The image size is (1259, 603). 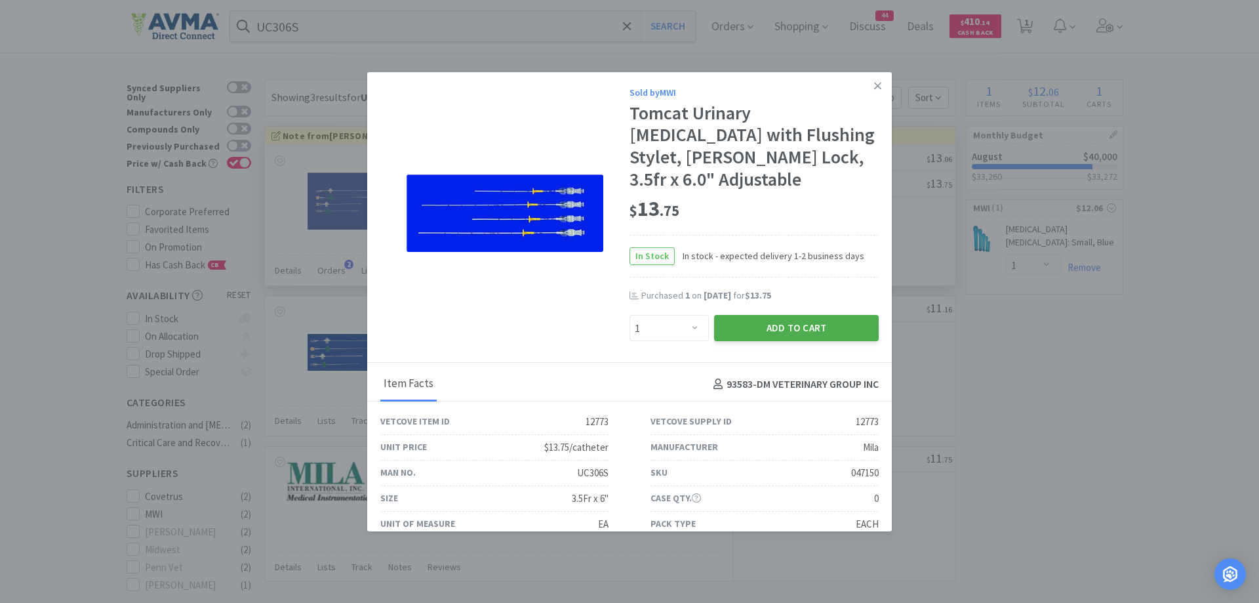 I want to click on div: Vetcove Item ID, so click(x=415, y=421).